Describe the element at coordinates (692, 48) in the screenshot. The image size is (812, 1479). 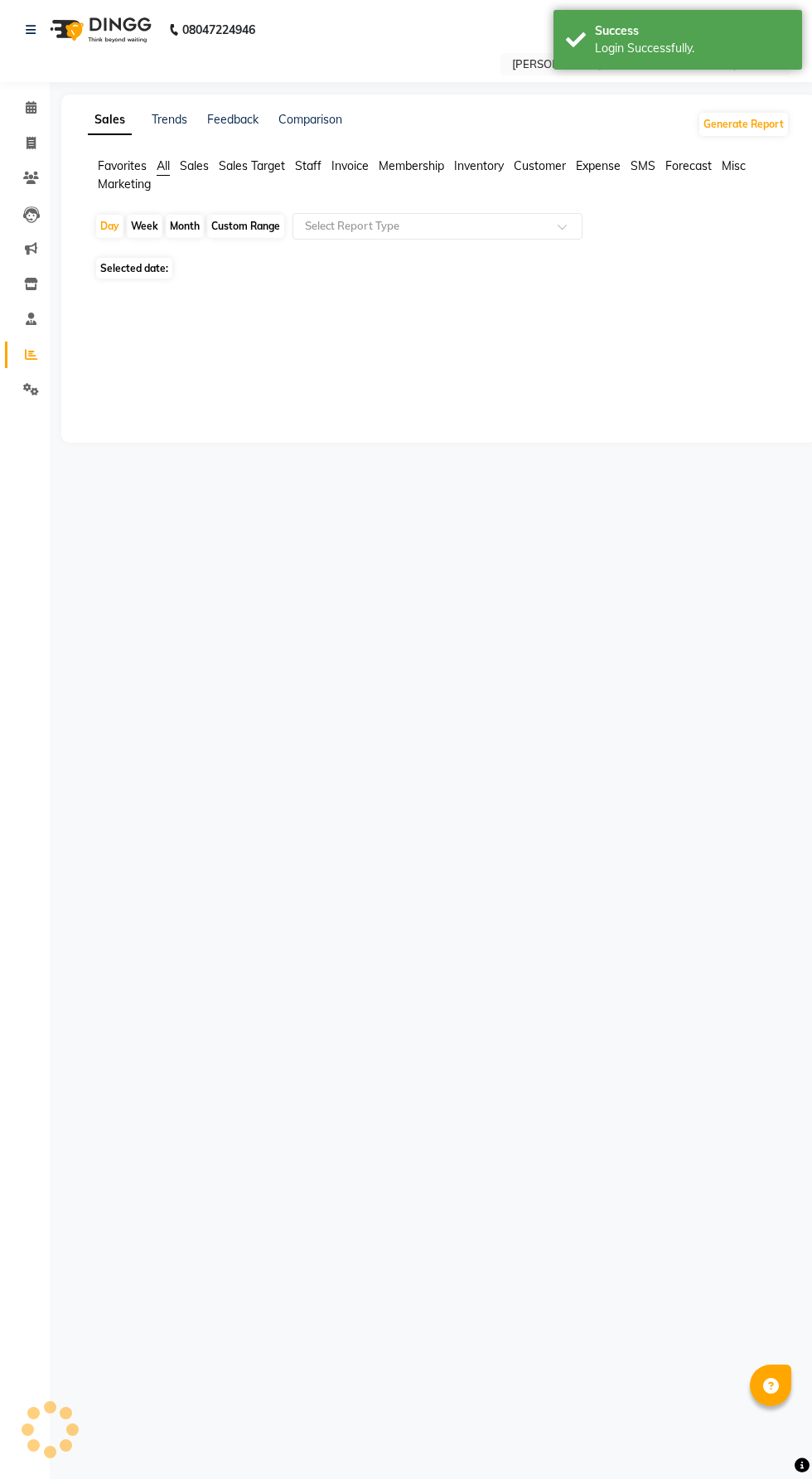
I see `div: Login Successfully.` at that location.